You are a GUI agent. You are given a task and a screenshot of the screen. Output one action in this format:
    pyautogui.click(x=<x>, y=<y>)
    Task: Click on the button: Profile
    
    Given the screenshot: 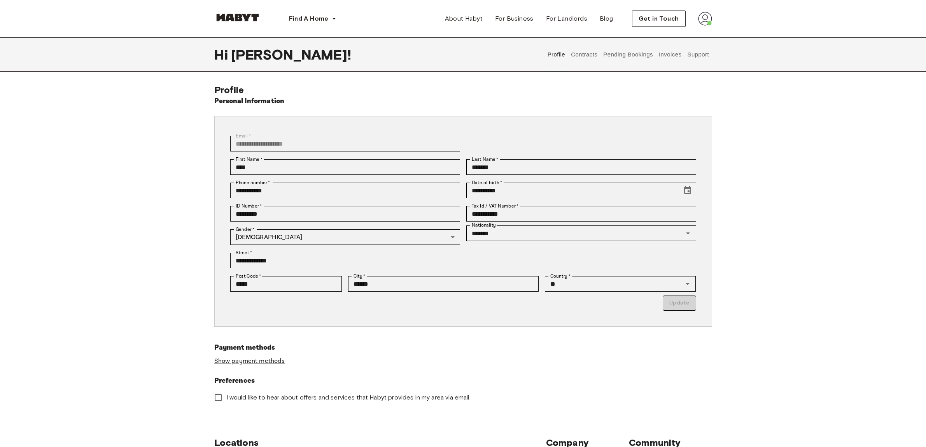 What is the action you would take?
    pyautogui.click(x=556, y=54)
    